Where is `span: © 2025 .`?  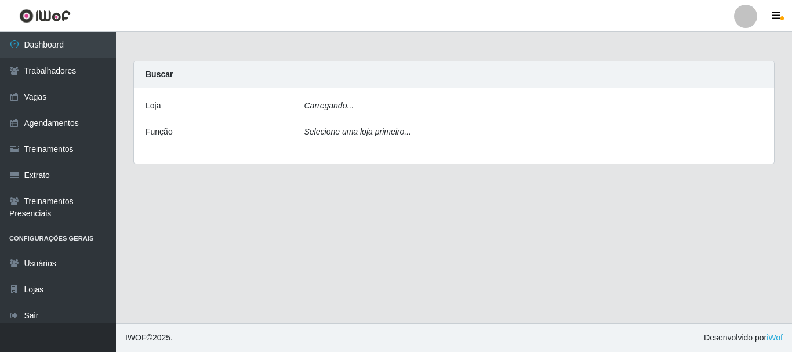
span: © 2025 . is located at coordinates (149, 337).